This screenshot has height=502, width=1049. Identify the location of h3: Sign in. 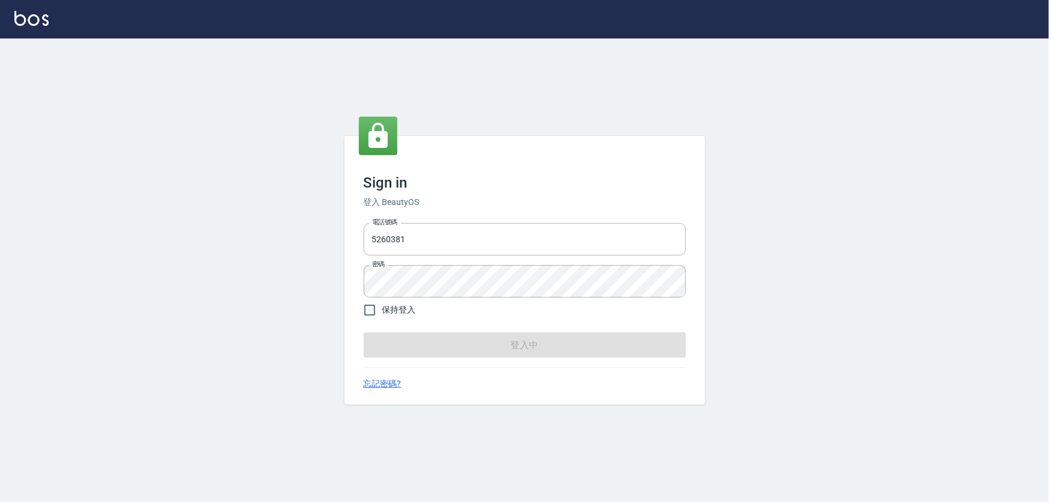
(525, 183).